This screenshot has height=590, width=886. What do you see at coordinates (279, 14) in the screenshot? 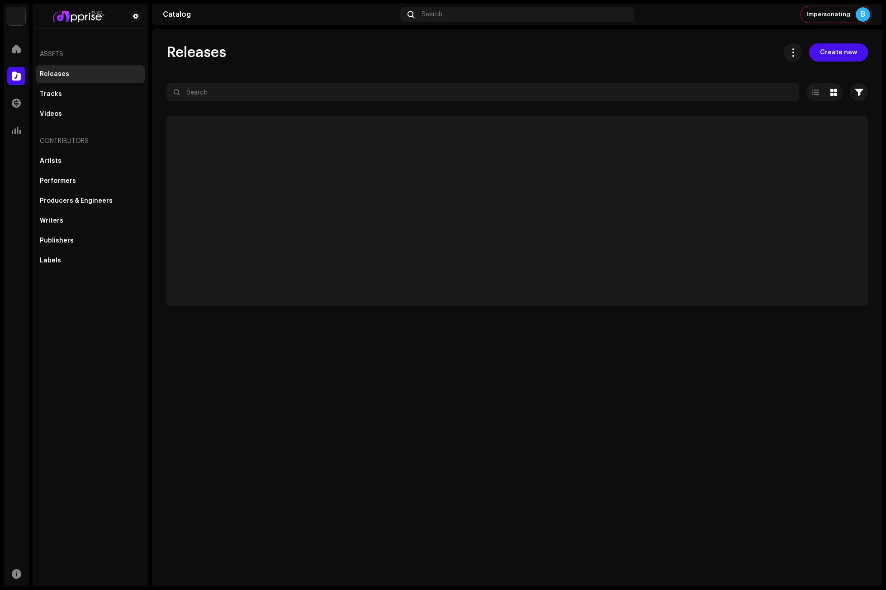
I see `div: Catalog` at bounding box center [279, 14].